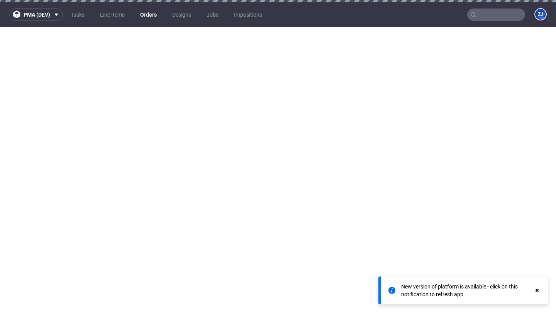 The image size is (556, 314). What do you see at coordinates (468, 290) in the screenshot?
I see `div: New version of platform is available - click on this notification to refresh app` at bounding box center [468, 290].